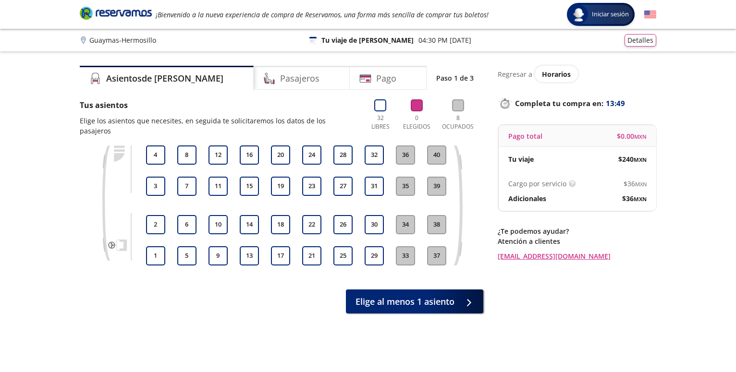  Describe the element at coordinates (343, 186) in the screenshot. I see `button: 27` at that location.